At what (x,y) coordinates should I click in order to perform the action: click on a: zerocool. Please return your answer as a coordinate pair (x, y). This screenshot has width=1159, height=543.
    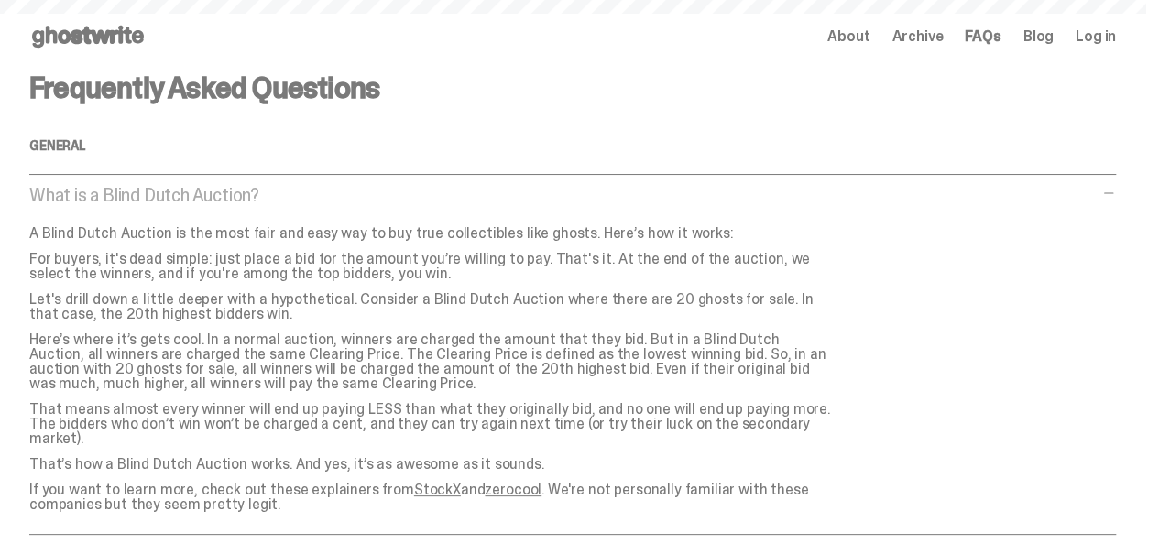
    Looking at the image, I should click on (513, 489).